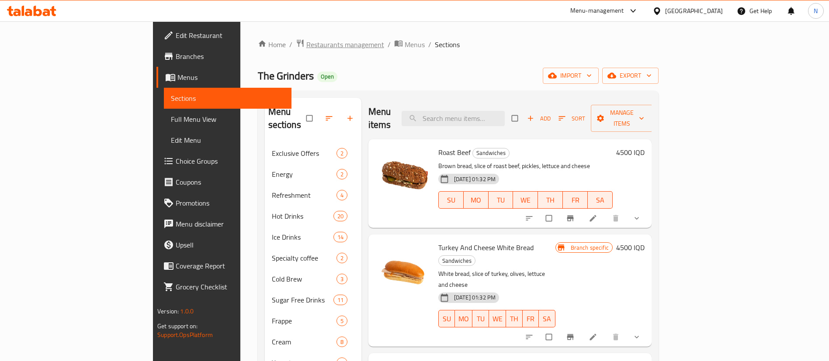 The image size is (829, 361). I want to click on span: WE, so click(525, 200).